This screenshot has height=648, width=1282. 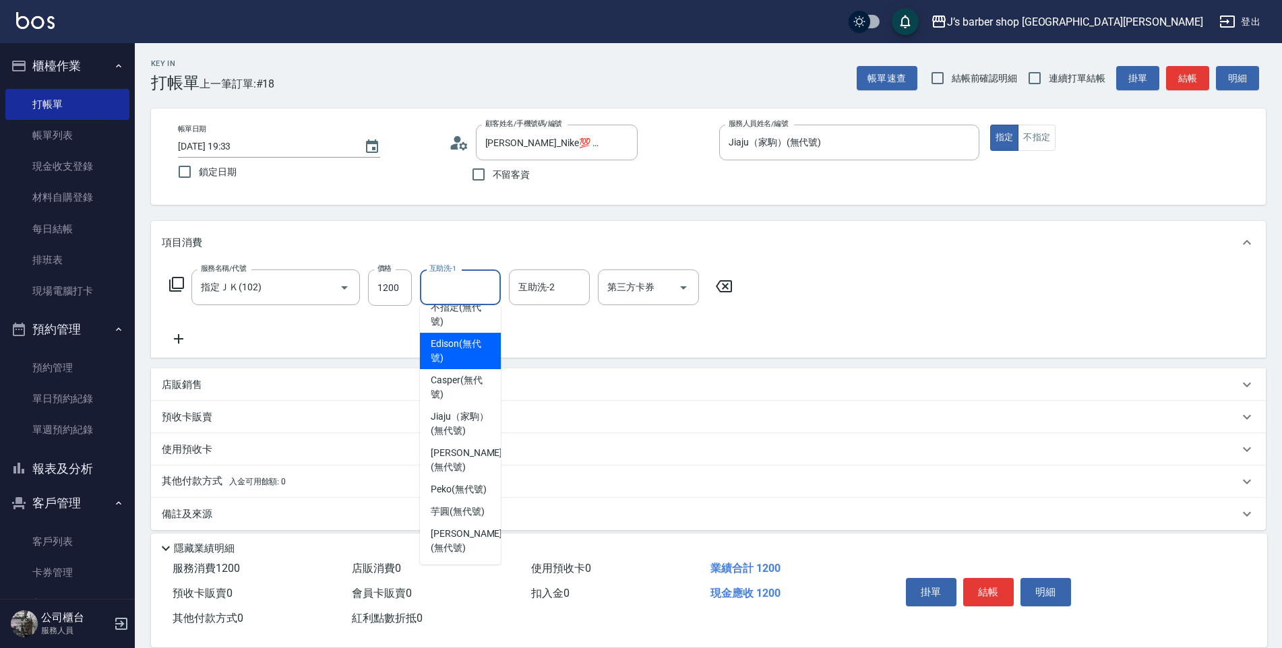 What do you see at coordinates (182, 385) in the screenshot?
I see `p: 店販銷售` at bounding box center [182, 385].